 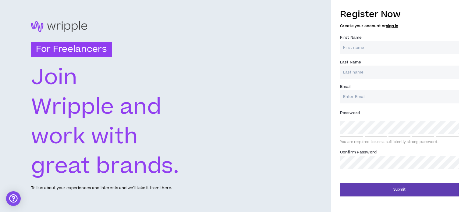 What do you see at coordinates (399, 72) in the screenshot?
I see `input: Last name` at bounding box center [399, 72].